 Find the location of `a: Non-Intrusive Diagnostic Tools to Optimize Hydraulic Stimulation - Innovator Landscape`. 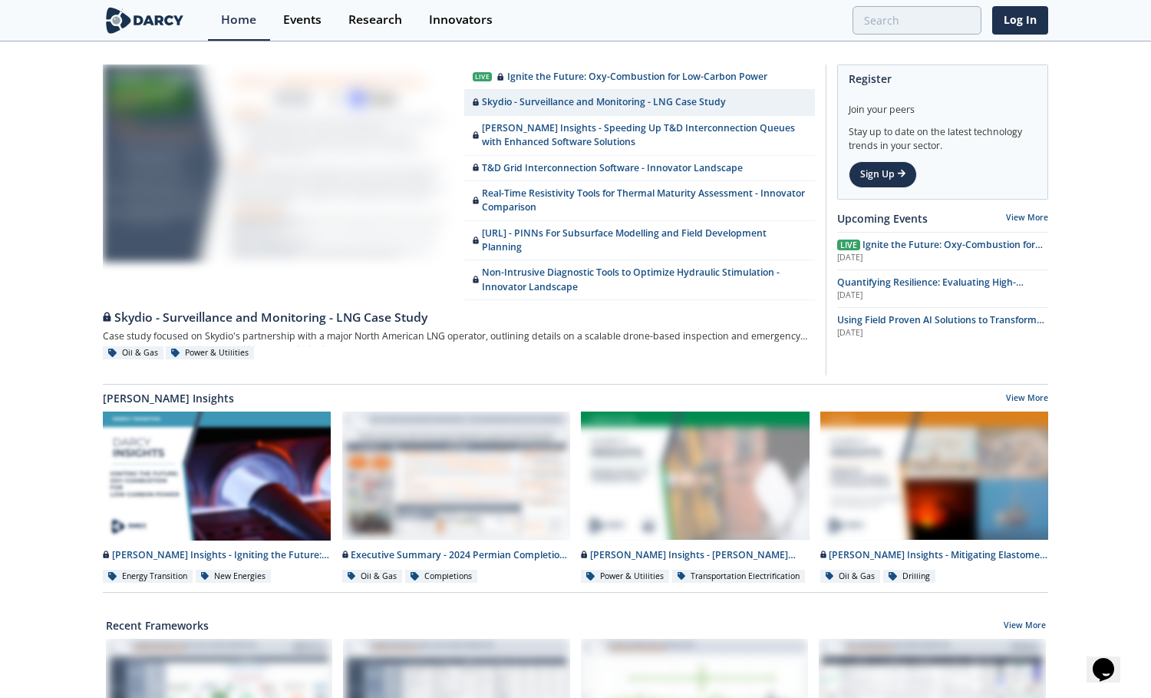

a: Non-Intrusive Diagnostic Tools to Optimize Hydraulic Stimulation - Innovator Landscape is located at coordinates (639, 280).